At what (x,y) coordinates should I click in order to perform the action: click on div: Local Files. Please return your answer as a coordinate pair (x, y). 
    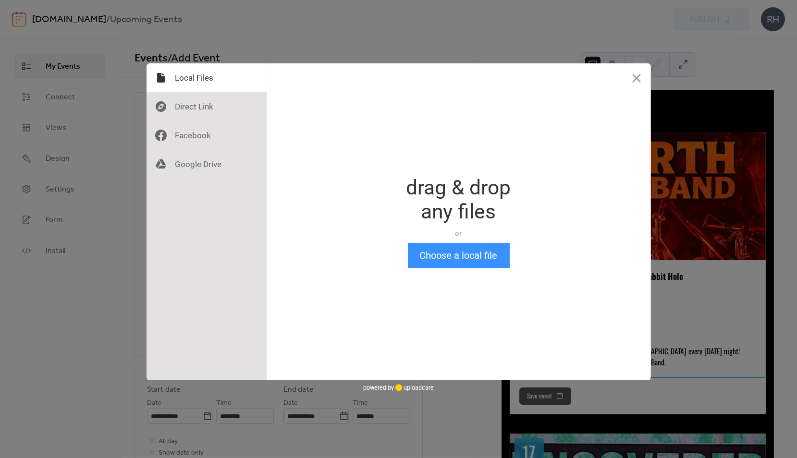
    Looking at the image, I should click on (207, 78).